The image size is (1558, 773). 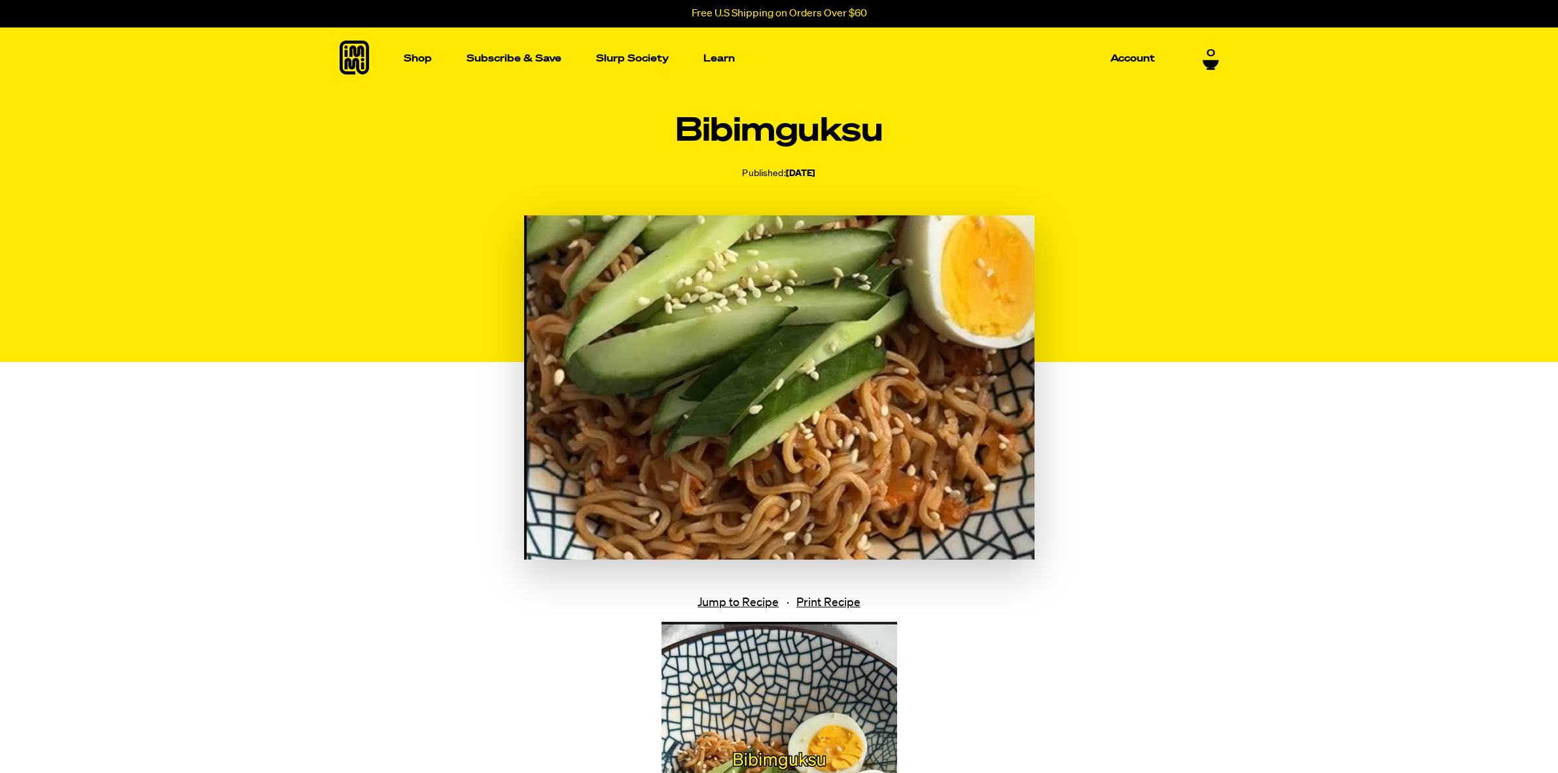 What do you see at coordinates (780, 14) in the screenshot?
I see `p: Free U.S Shipping on Orders Over $60` at bounding box center [780, 14].